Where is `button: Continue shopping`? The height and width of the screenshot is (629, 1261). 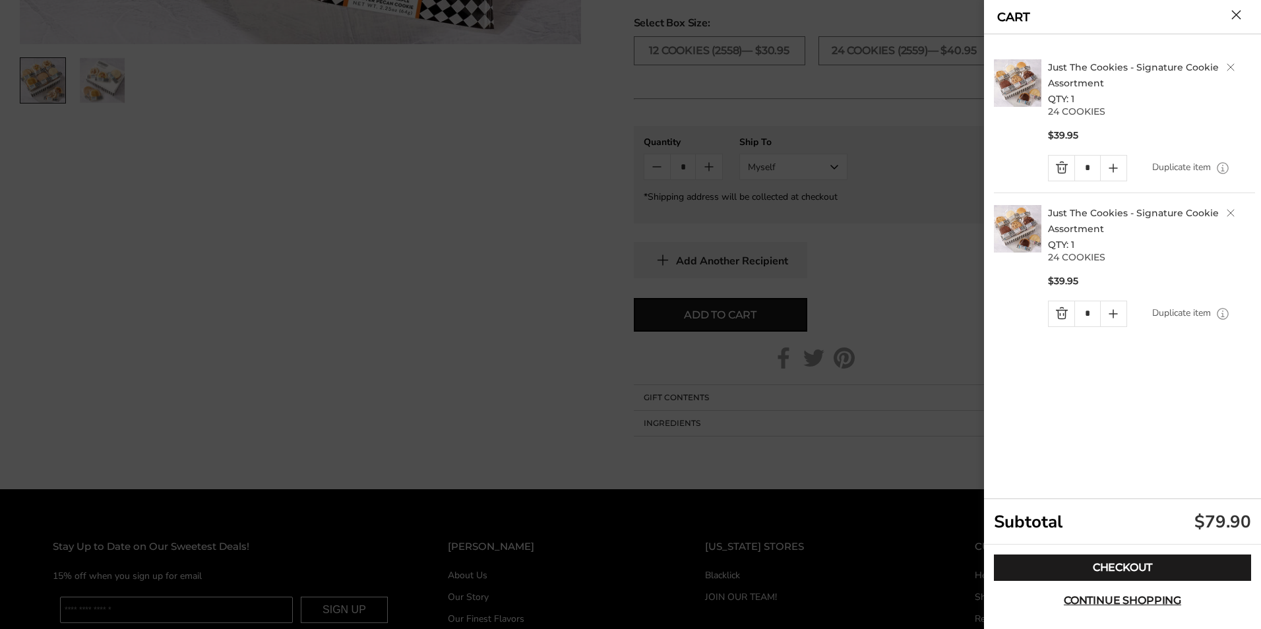
button: Continue shopping is located at coordinates (1122, 601).